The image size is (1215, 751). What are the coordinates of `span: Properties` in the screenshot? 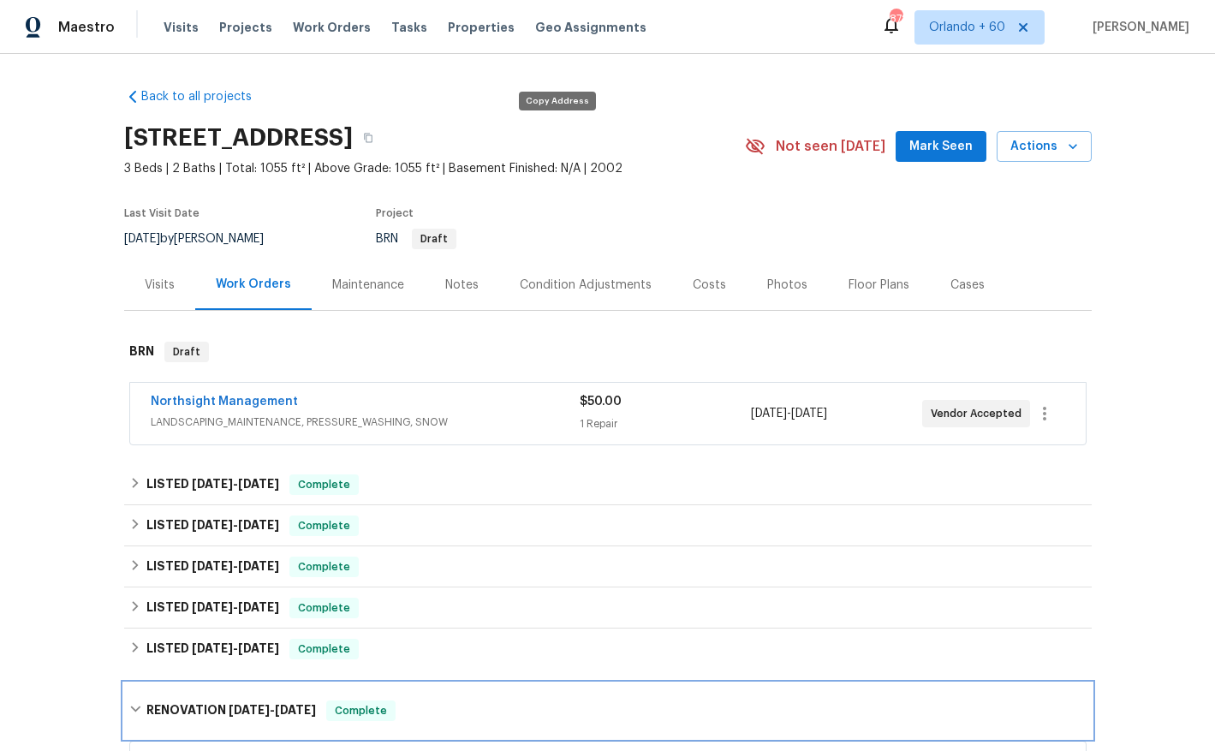 It's located at (481, 27).